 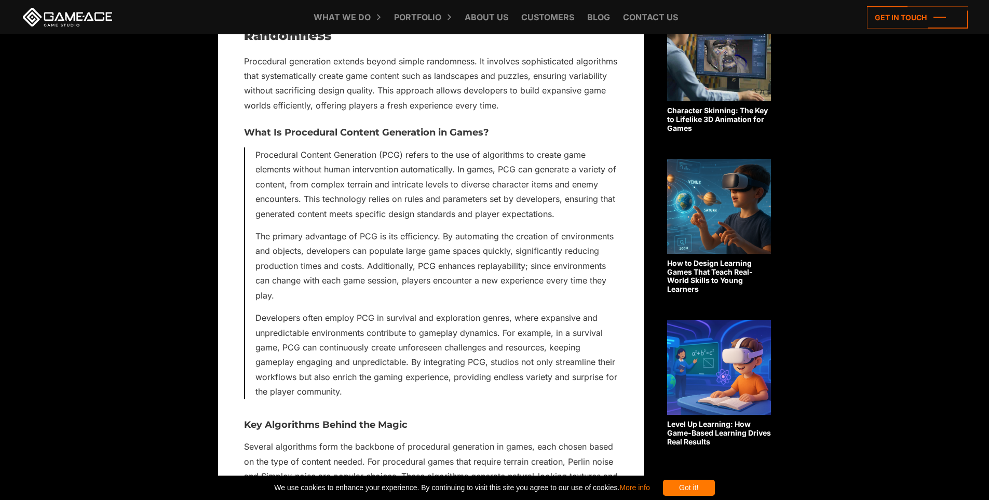 What do you see at coordinates (431, 425) in the screenshot?
I see `h3: Key Algorithms Behind the Magic` at bounding box center [431, 425].